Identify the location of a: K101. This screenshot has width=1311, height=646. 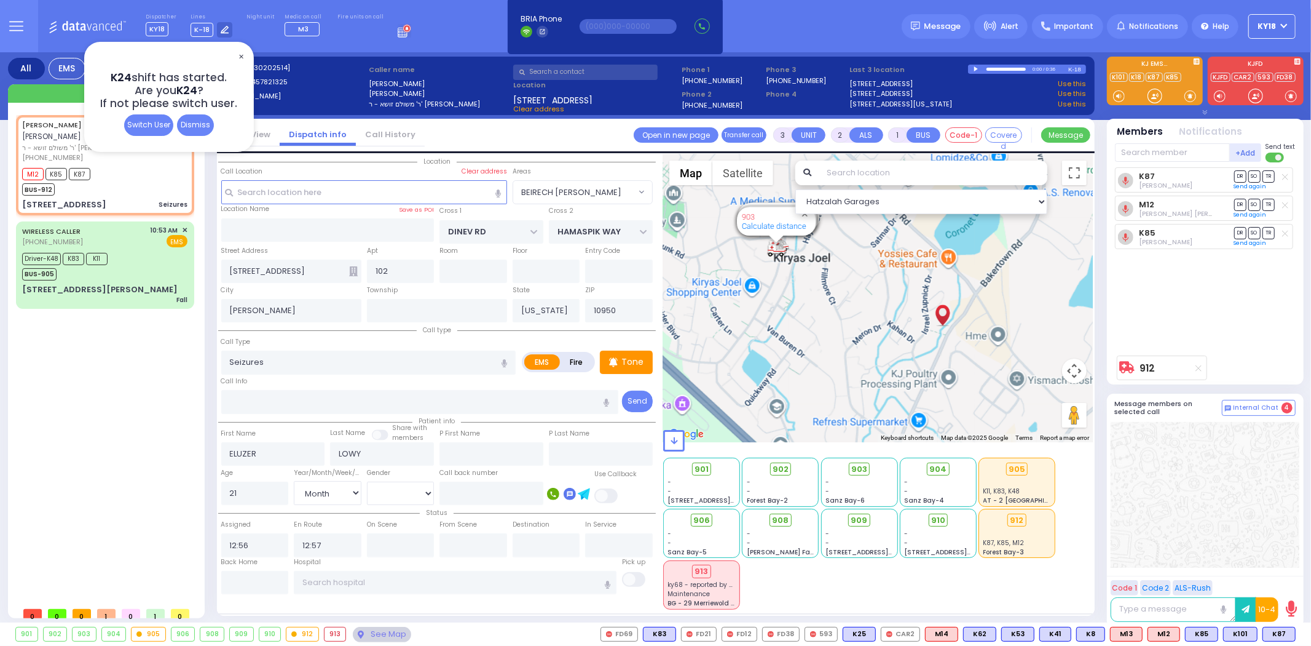
(1119, 77).